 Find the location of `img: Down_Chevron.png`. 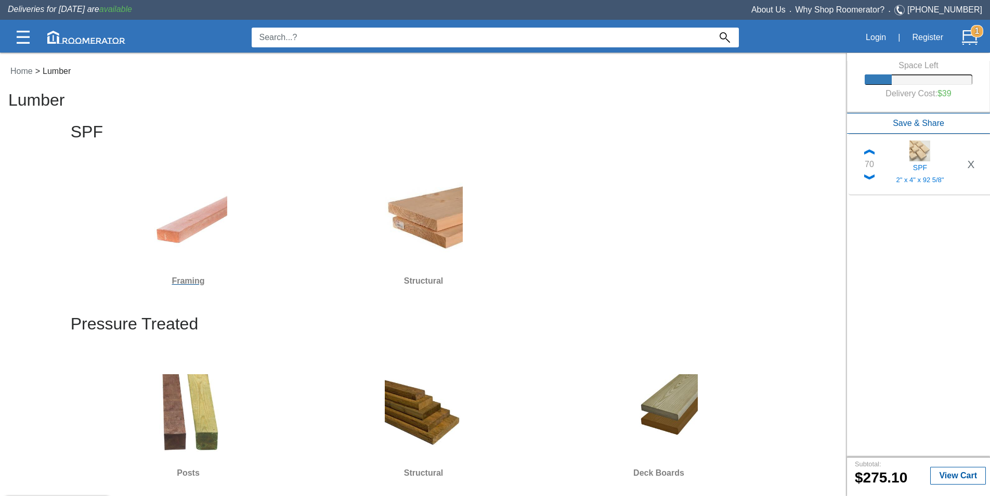

img: Down_Chevron.png is located at coordinates (870, 177).